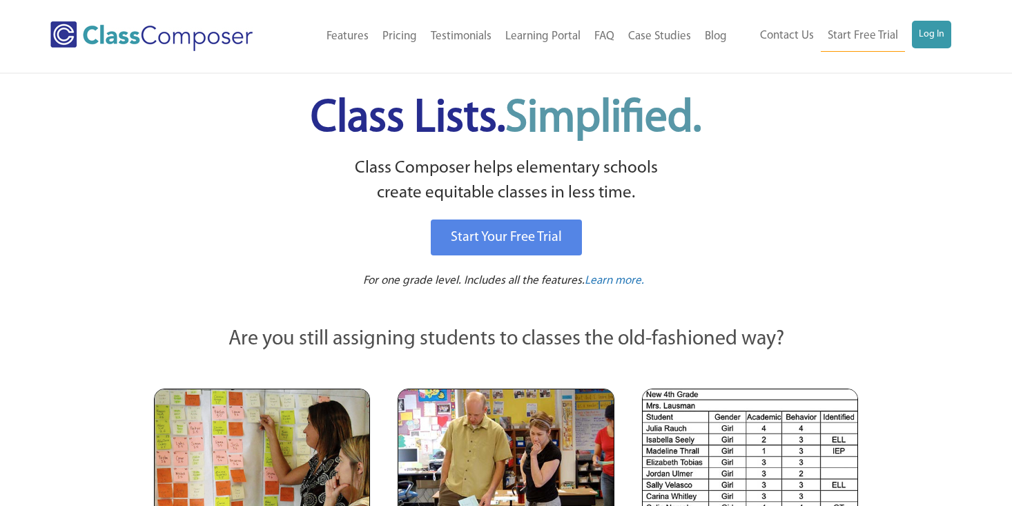 Image resolution: width=1012 pixels, height=506 pixels. What do you see at coordinates (931, 35) in the screenshot?
I see `a: Log In` at bounding box center [931, 35].